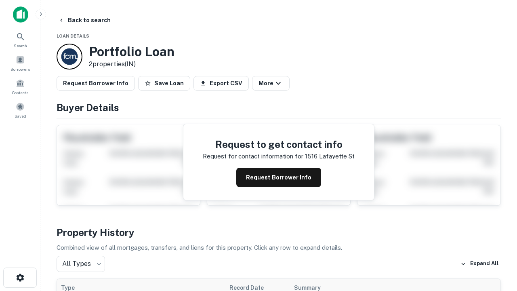 The height and width of the screenshot is (291, 517). What do you see at coordinates (20, 110) in the screenshot?
I see `div: Saved` at bounding box center [20, 110].